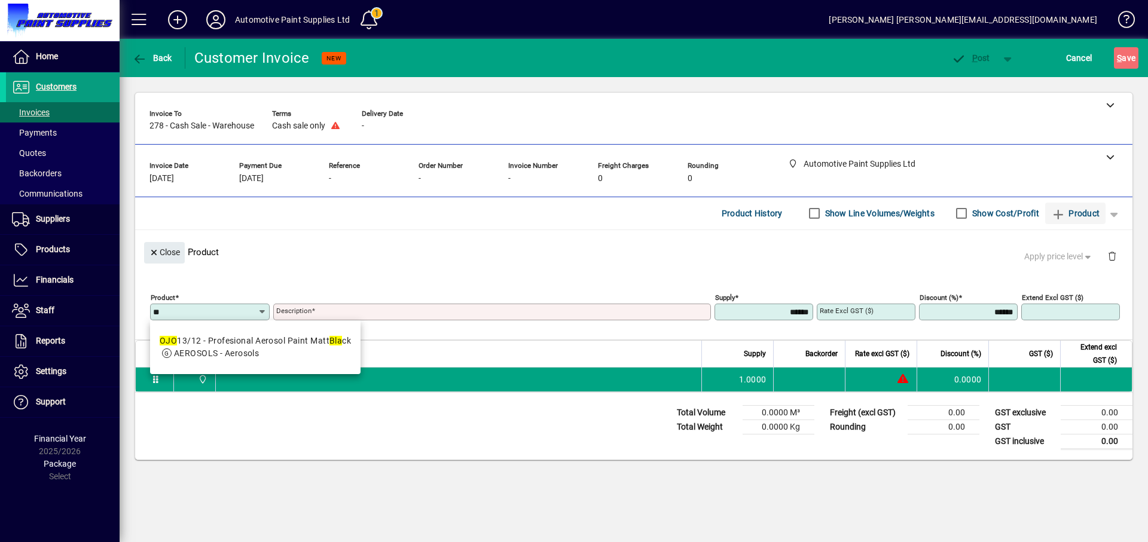  Describe the element at coordinates (1080, 58) in the screenshot. I see `button: Cancel` at that location.